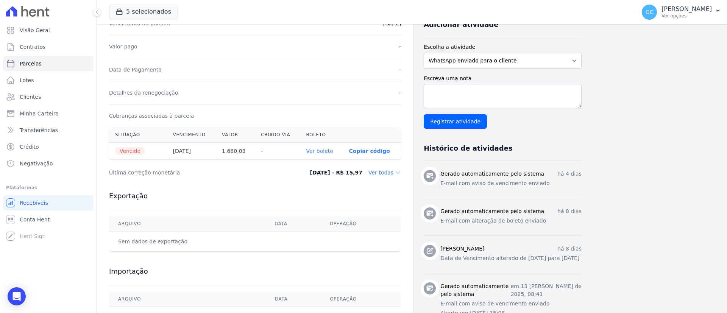 The height and width of the screenshot is (313, 727). What do you see at coordinates (34, 220) in the screenshot?
I see `span: Conta Hent` at bounding box center [34, 220].